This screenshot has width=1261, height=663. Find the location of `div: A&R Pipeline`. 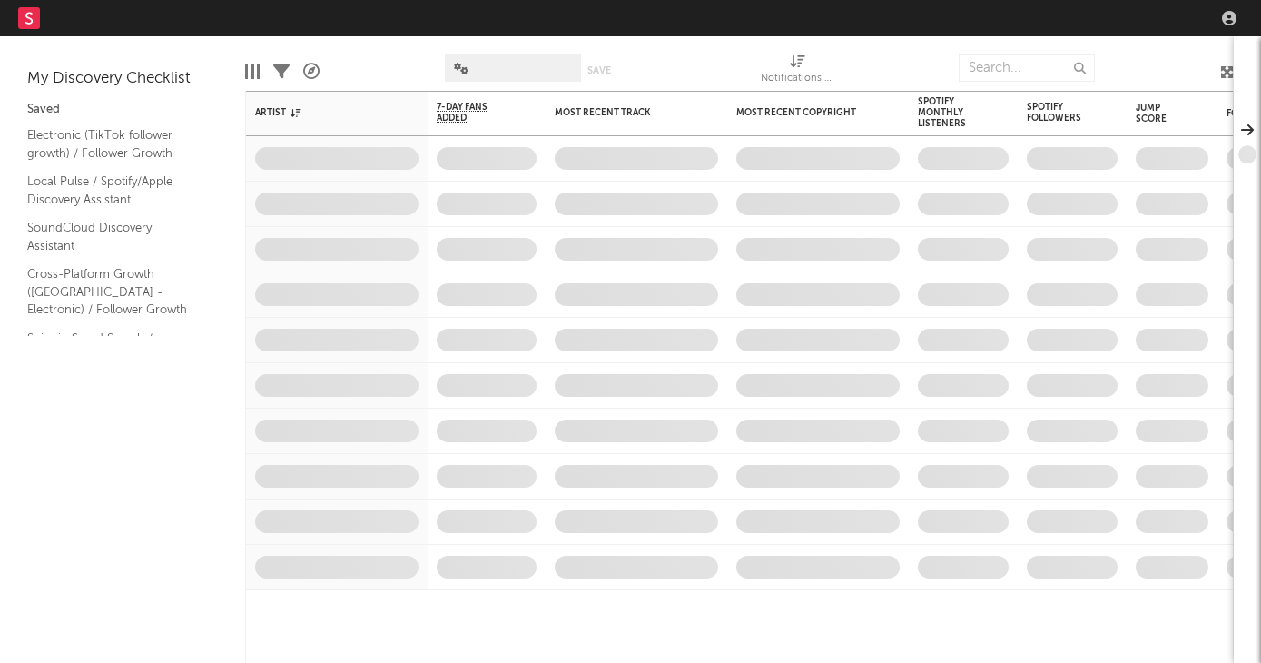

div: A&R Pipeline is located at coordinates (311, 72).